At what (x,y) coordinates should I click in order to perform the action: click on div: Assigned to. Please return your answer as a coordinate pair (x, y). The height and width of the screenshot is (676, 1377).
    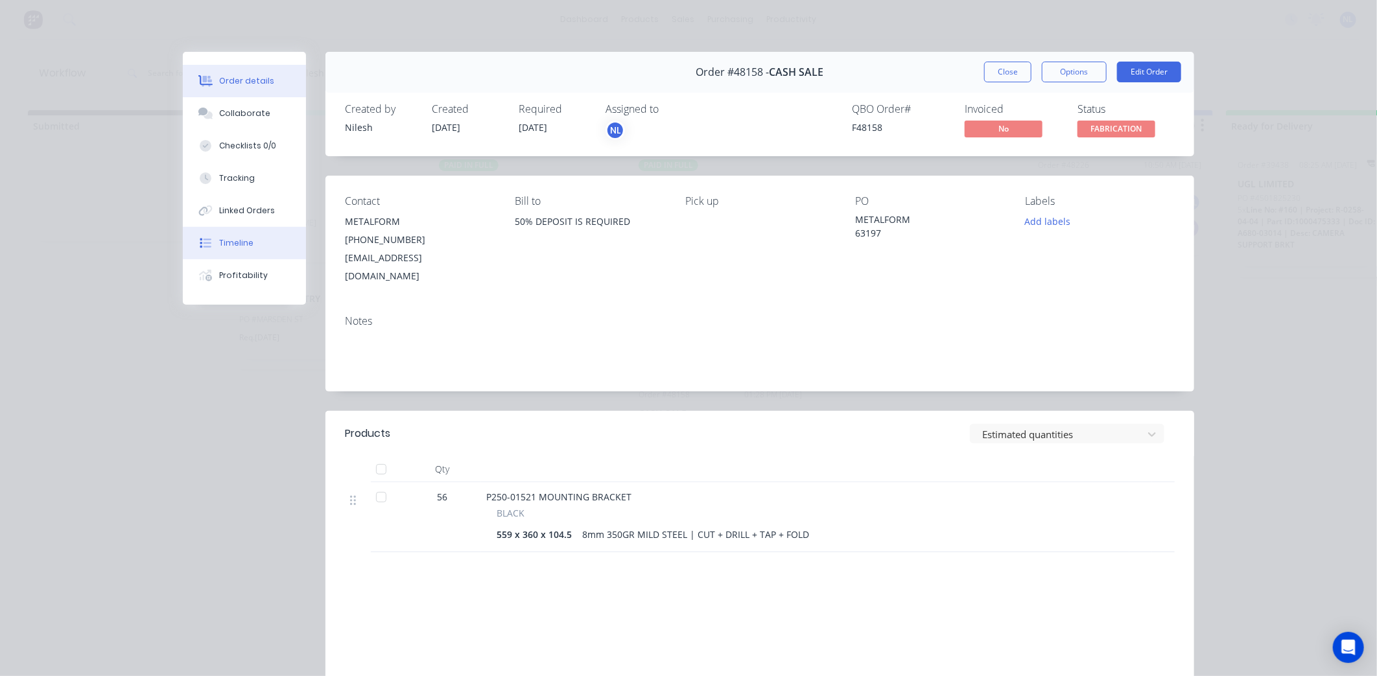
    Looking at the image, I should click on (671, 109).